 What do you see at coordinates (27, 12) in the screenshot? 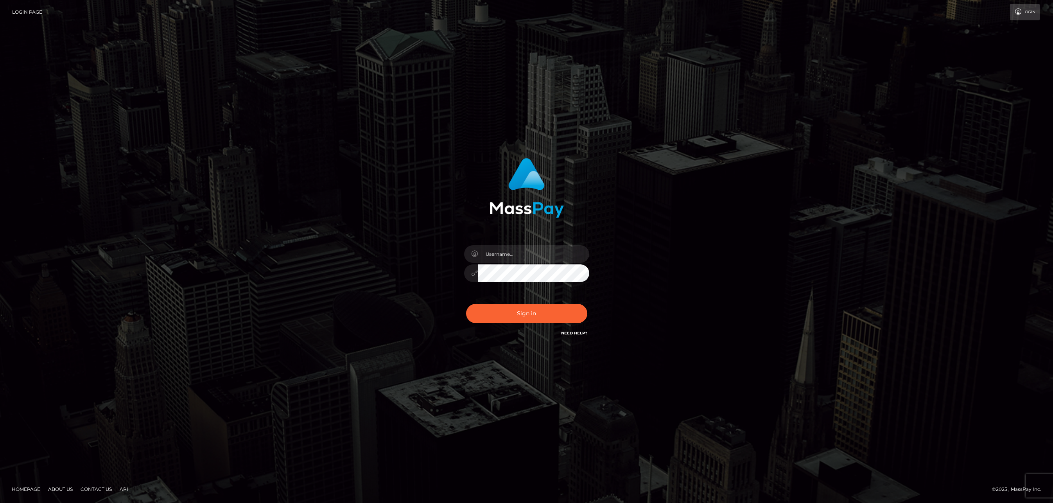
I see `a: Login Page` at bounding box center [27, 12].